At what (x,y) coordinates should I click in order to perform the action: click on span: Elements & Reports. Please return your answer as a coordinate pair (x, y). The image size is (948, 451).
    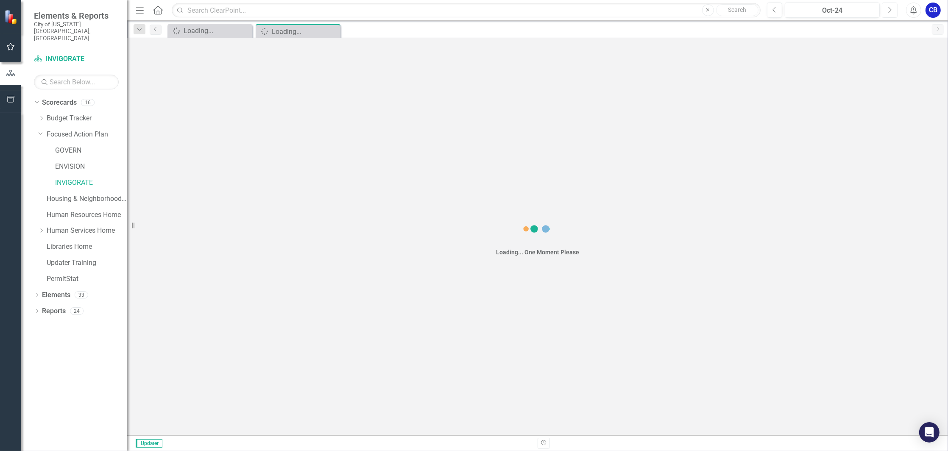
    Looking at the image, I should click on (76, 16).